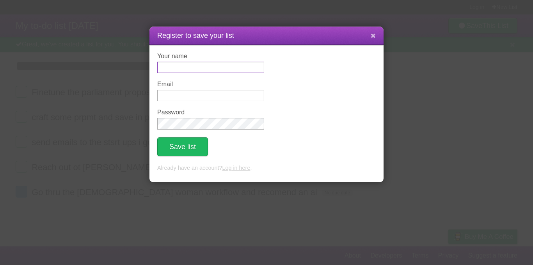 This screenshot has width=533, height=265. I want to click on label: Email, so click(211, 84).